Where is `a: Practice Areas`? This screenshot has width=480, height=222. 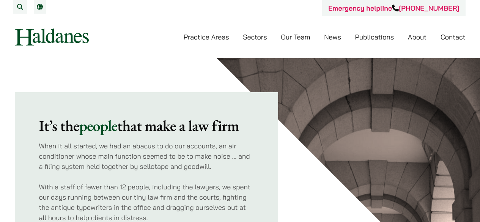
a: Practice Areas is located at coordinates (206, 37).